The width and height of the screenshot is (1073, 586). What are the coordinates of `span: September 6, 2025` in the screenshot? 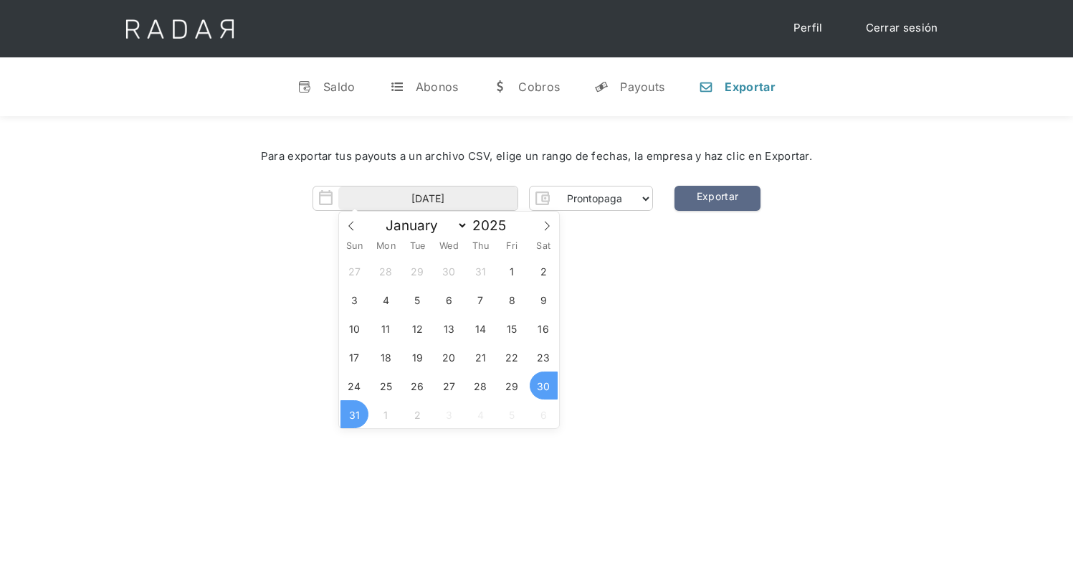 It's located at (543, 414).